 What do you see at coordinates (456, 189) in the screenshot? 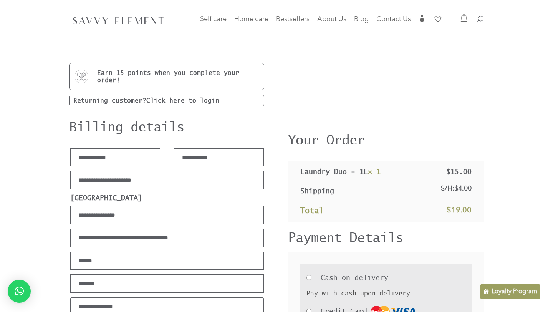
I see `label: S/H:` at bounding box center [456, 189].